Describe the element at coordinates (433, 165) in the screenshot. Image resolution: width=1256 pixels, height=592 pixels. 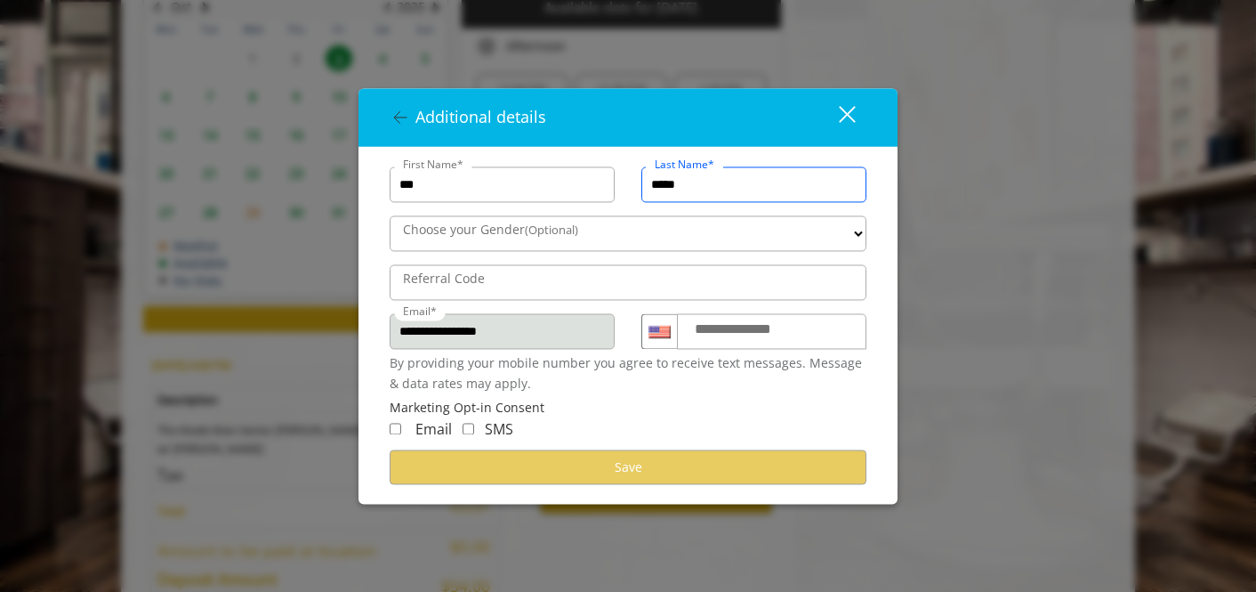
I see `label: First Name*` at that location.